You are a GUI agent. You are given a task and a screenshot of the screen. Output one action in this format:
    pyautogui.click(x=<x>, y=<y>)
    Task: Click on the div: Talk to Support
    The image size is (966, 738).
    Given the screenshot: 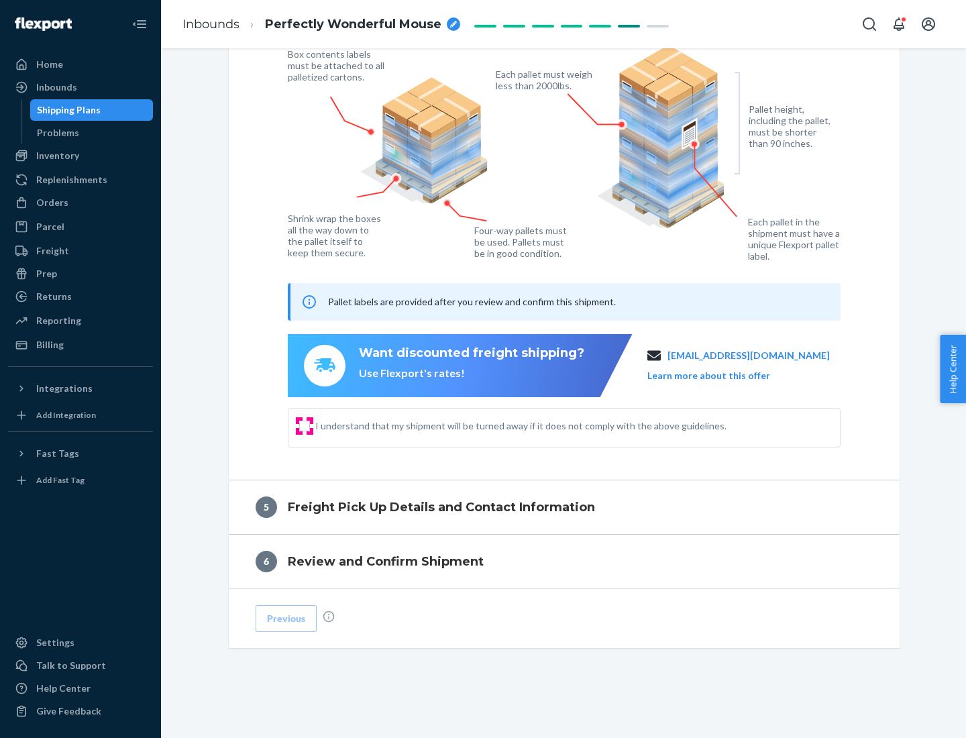 What is the action you would take?
    pyautogui.click(x=71, y=666)
    